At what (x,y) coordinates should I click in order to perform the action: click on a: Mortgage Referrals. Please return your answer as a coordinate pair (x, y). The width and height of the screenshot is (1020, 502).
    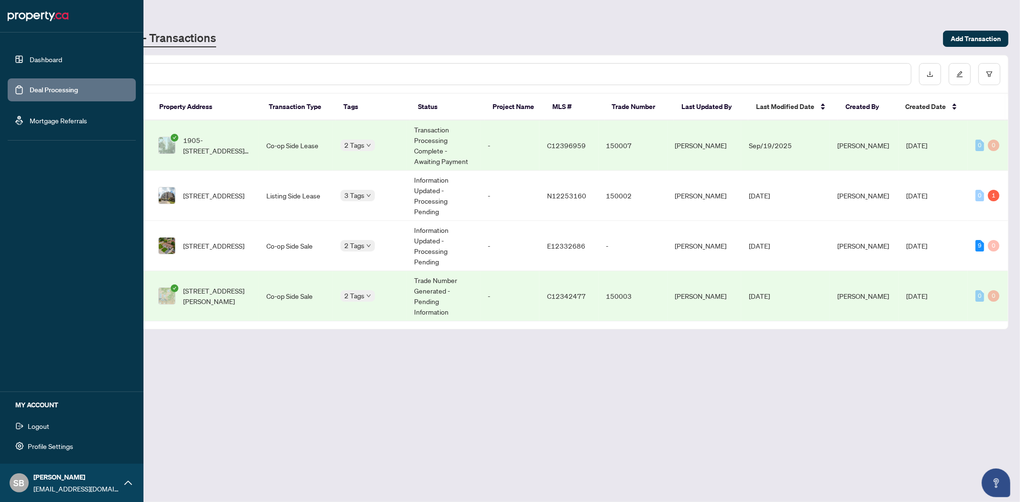
    Looking at the image, I should click on (58, 120).